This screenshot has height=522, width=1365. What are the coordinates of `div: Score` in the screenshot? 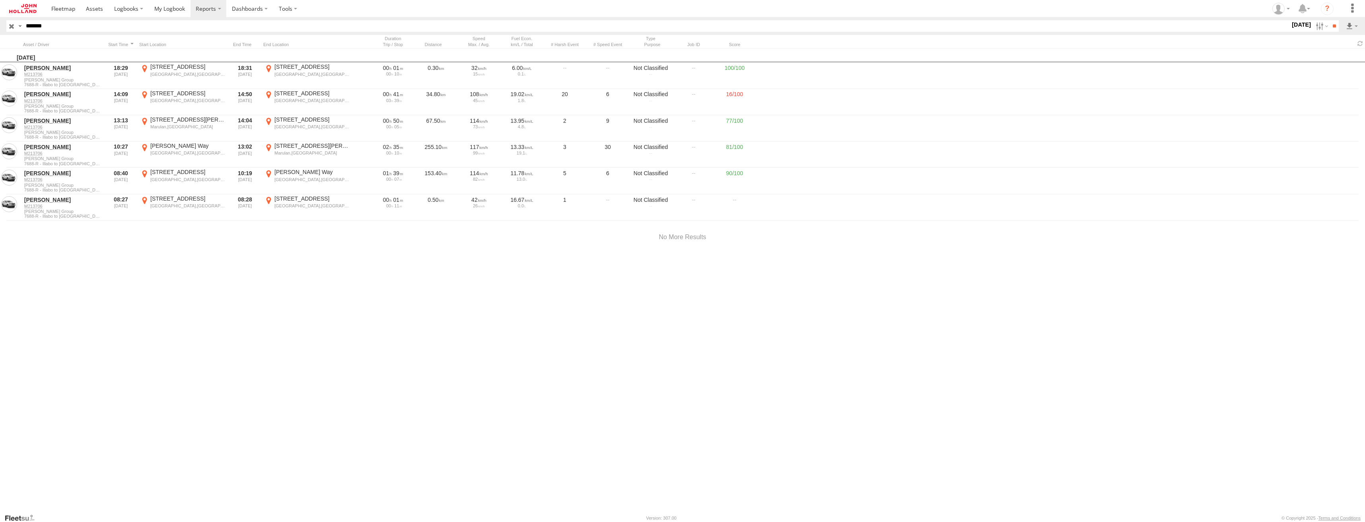 It's located at (734, 45).